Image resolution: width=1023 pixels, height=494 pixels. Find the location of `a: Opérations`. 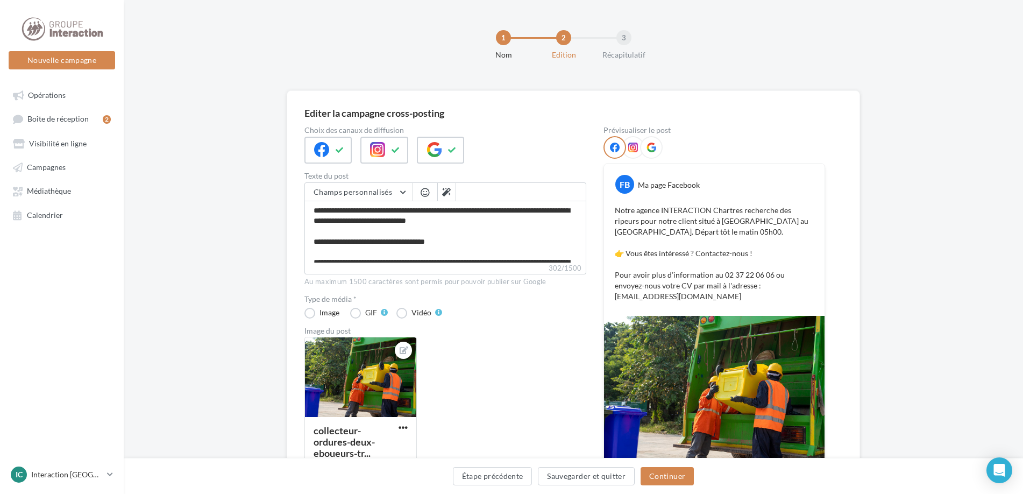

a: Opérations is located at coordinates (62, 95).